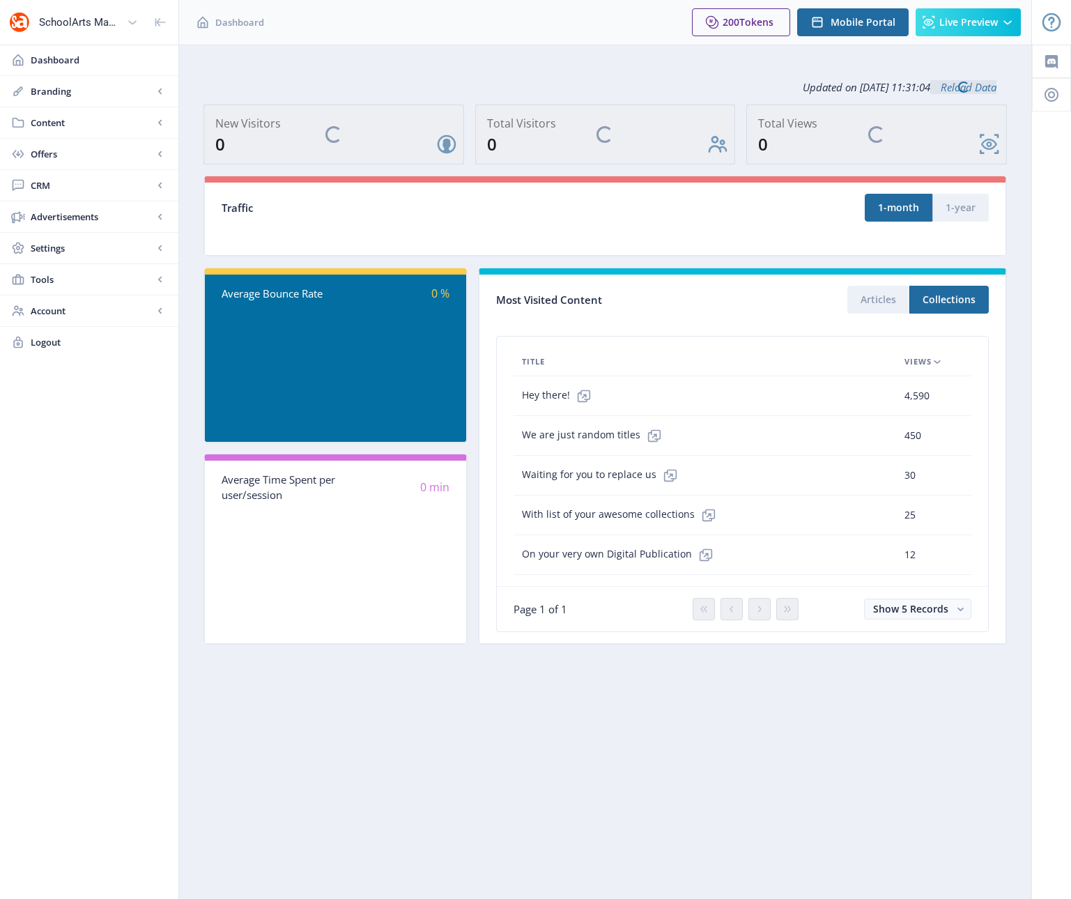 The width and height of the screenshot is (1071, 899). Describe the element at coordinates (80, 22) in the screenshot. I see `div: SchoolArts Magazine` at that location.